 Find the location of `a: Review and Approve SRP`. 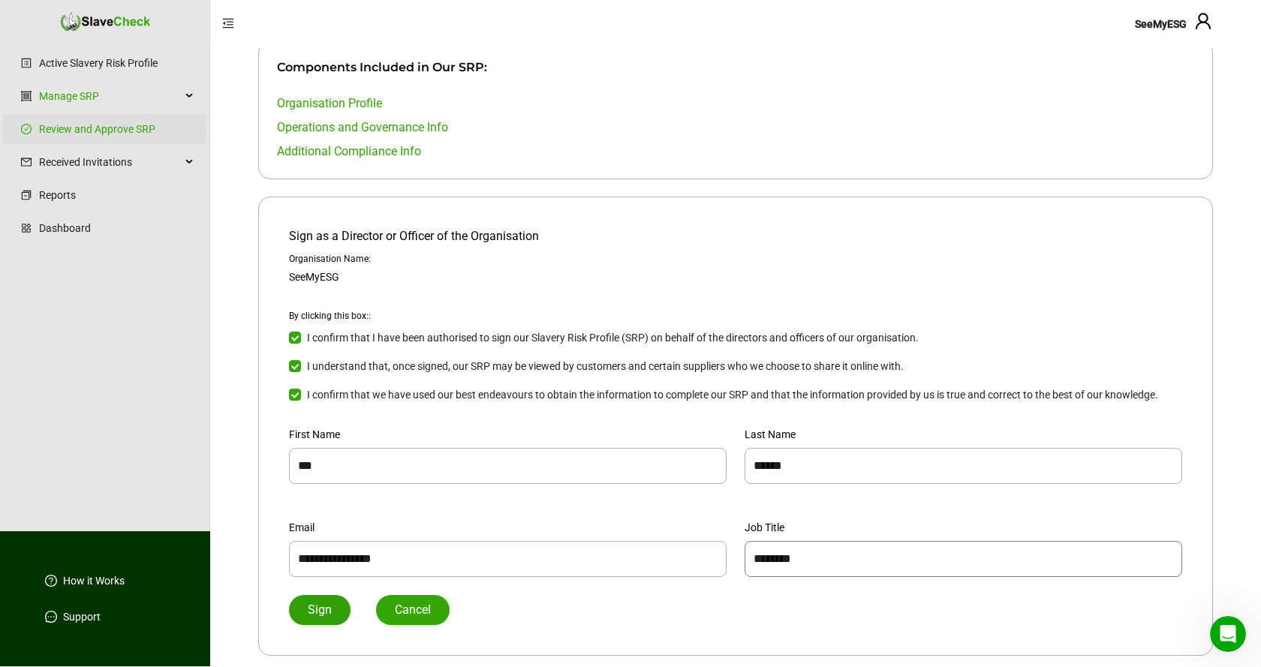

a: Review and Approve SRP is located at coordinates (116, 129).